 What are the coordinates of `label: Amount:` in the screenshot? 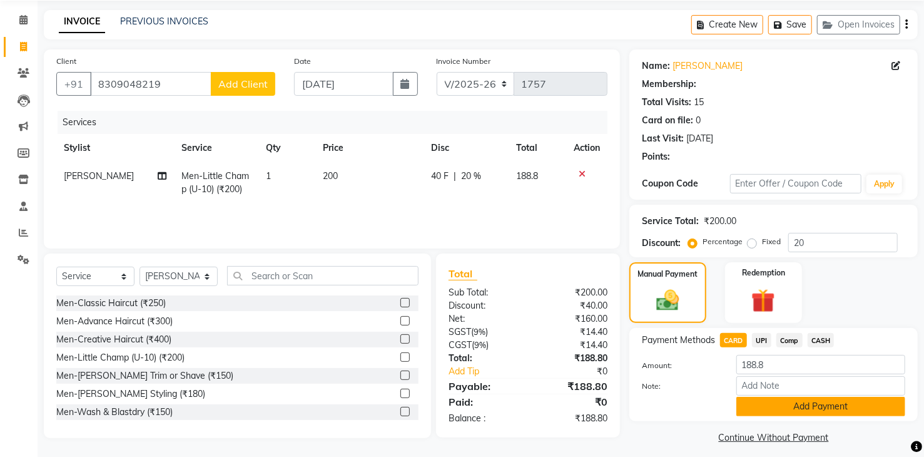 It's located at (680, 366).